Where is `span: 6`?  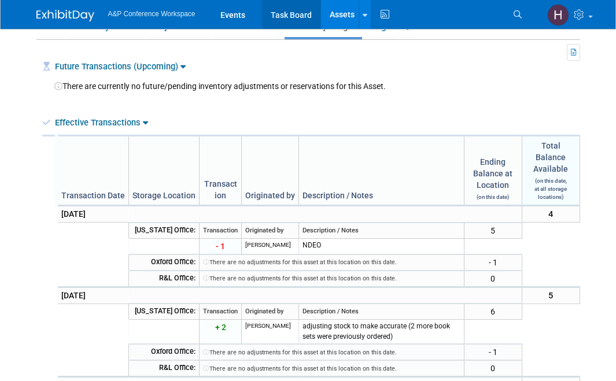 span: 6 is located at coordinates (493, 312).